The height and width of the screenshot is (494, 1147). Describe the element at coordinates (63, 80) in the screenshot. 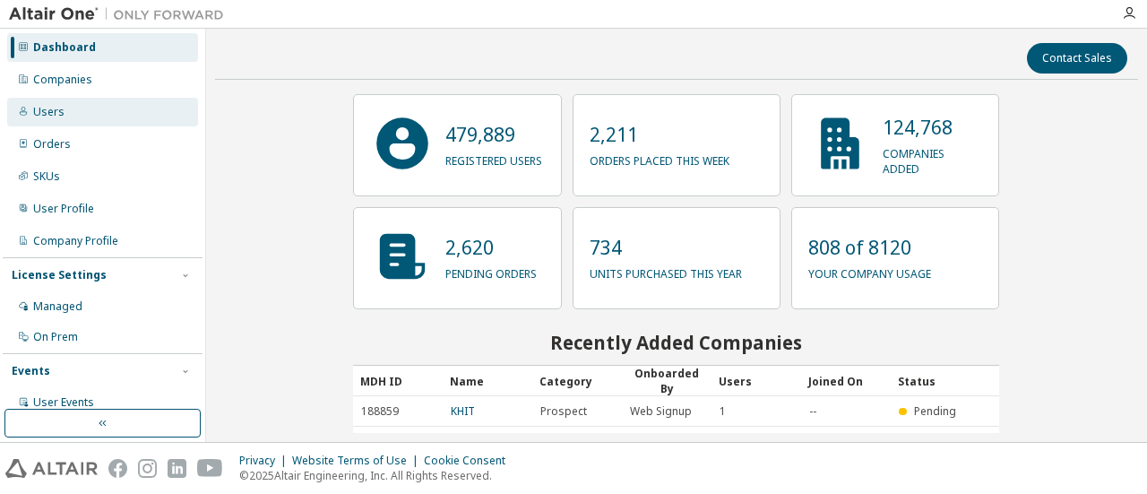

I see `div: Companies` at that location.